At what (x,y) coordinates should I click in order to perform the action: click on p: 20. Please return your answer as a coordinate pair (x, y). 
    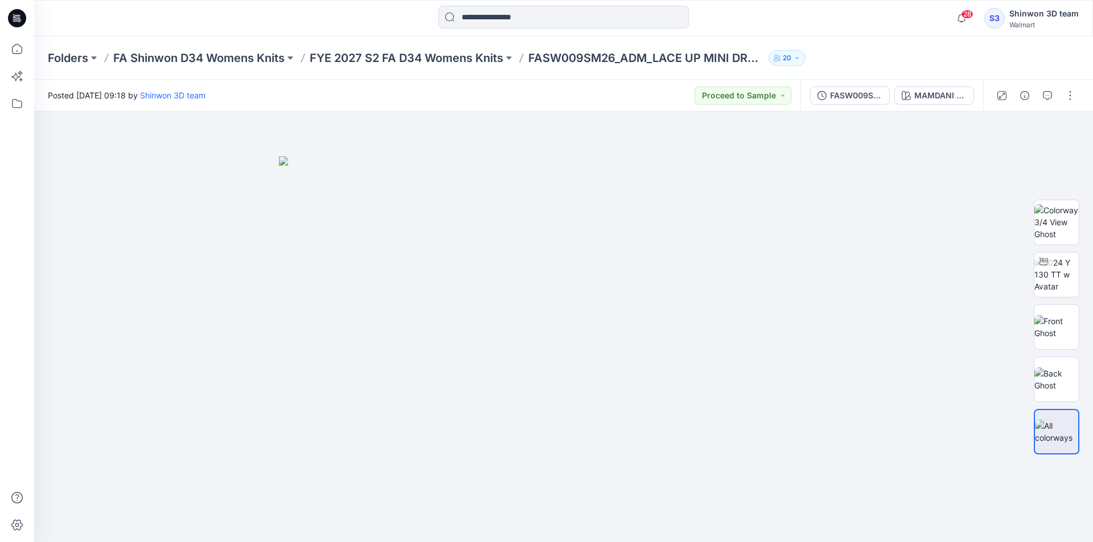
    Looking at the image, I should click on (787, 58).